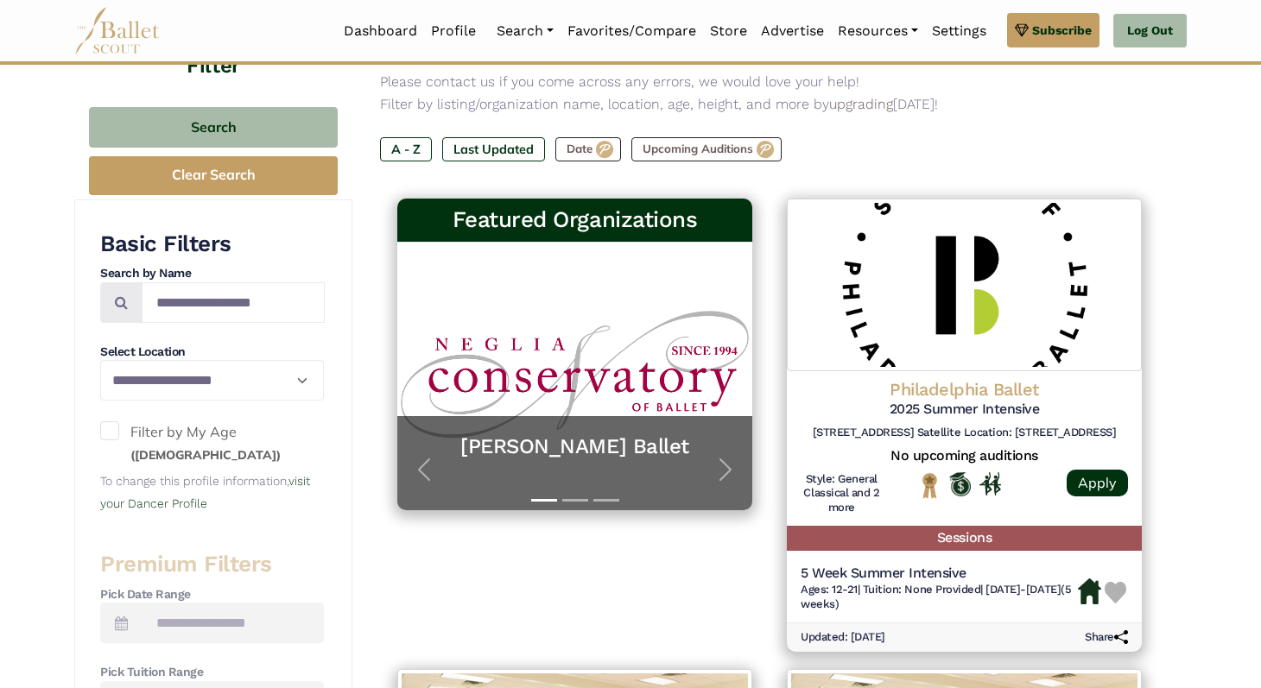 The height and width of the screenshot is (688, 1261). What do you see at coordinates (964, 456) in the screenshot?
I see `h5: No upcoming auditions` at bounding box center [964, 456].